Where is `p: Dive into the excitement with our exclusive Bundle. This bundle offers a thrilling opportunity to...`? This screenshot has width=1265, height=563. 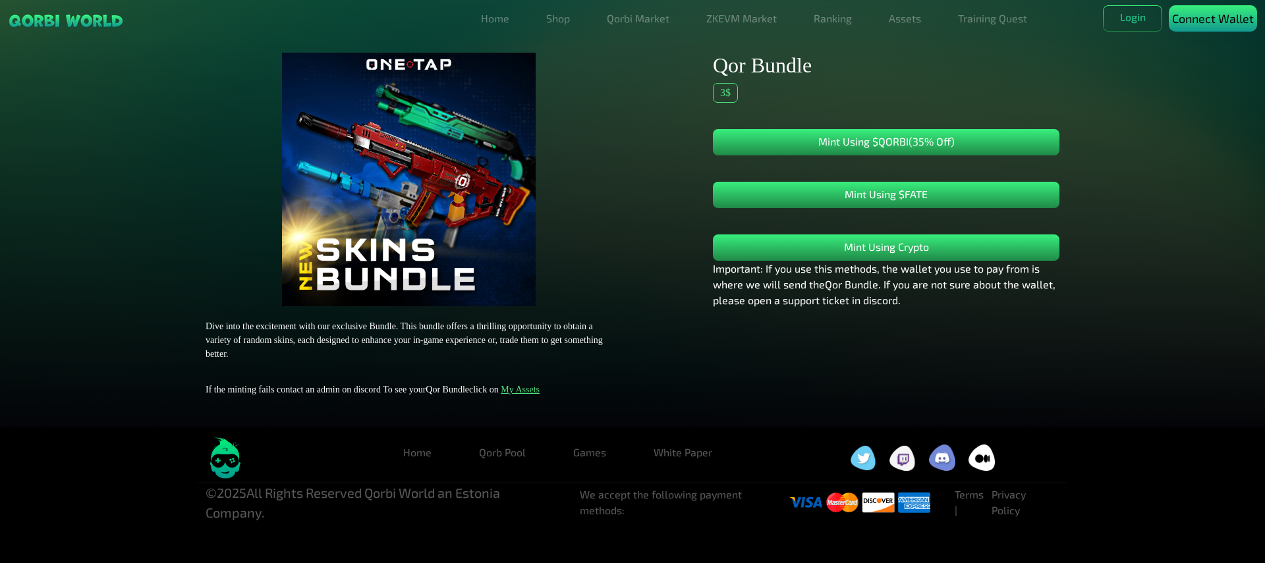 p: Dive into the excitement with our exclusive Bundle. This bundle offers a thrilling opportunity to... is located at coordinates (409, 340).